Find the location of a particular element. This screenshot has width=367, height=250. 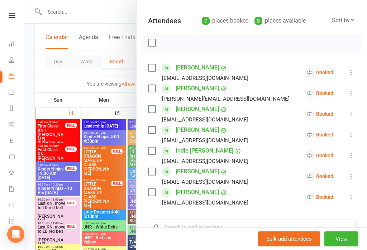

a: Dashboard is located at coordinates (16, 44).